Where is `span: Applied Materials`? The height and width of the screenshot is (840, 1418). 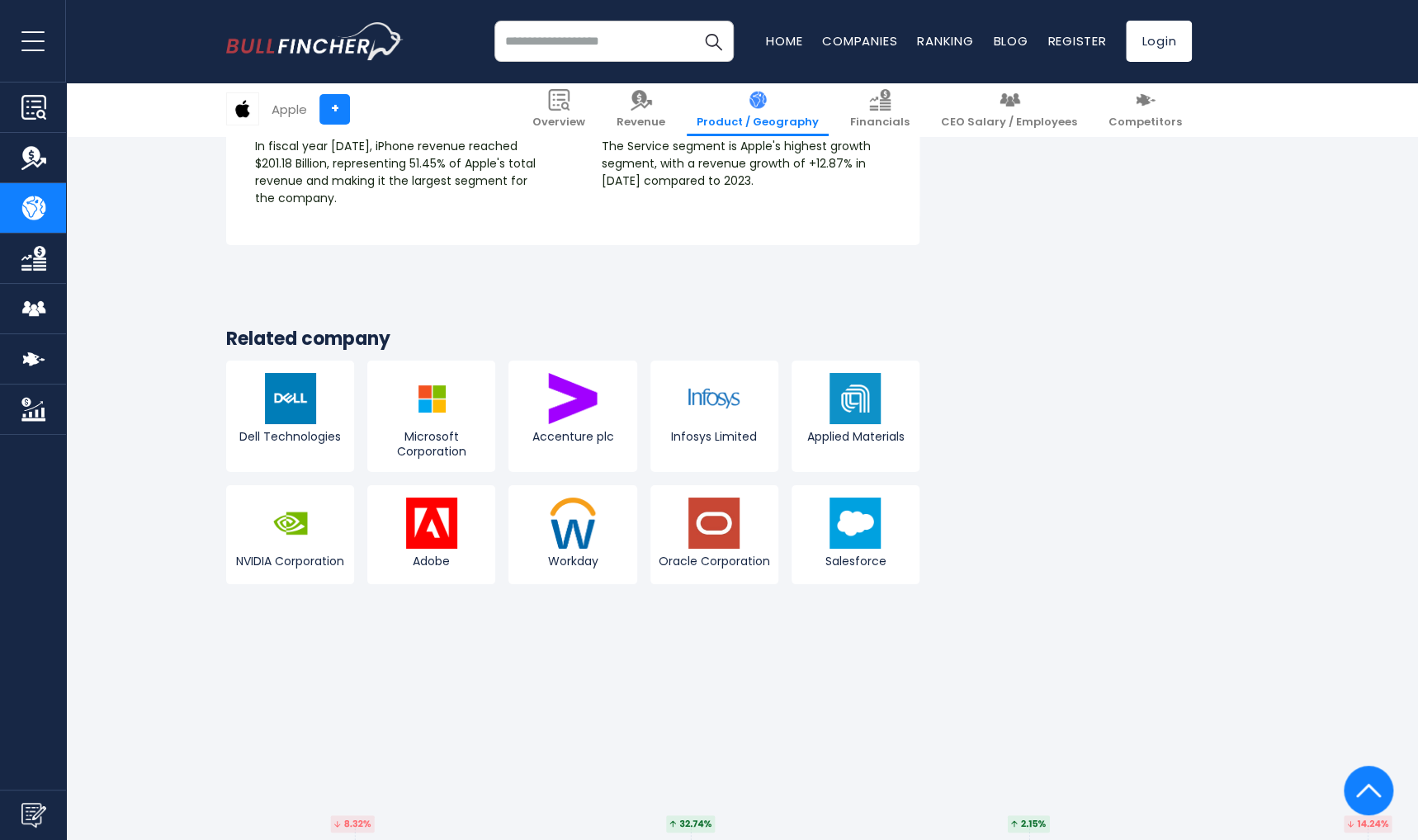 span: Applied Materials is located at coordinates (855, 436).